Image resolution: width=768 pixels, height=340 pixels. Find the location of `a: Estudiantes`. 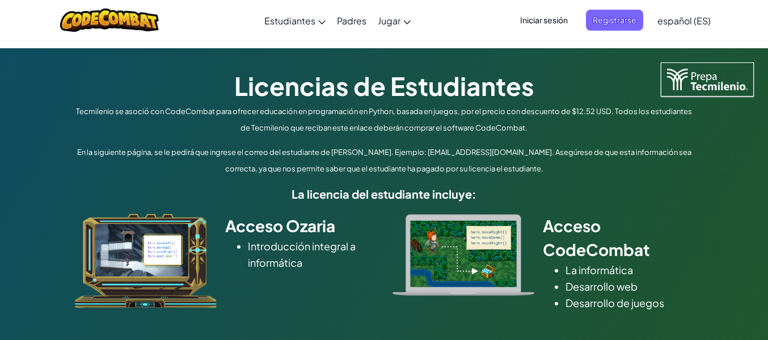

a: Estudiantes is located at coordinates (295, 20).